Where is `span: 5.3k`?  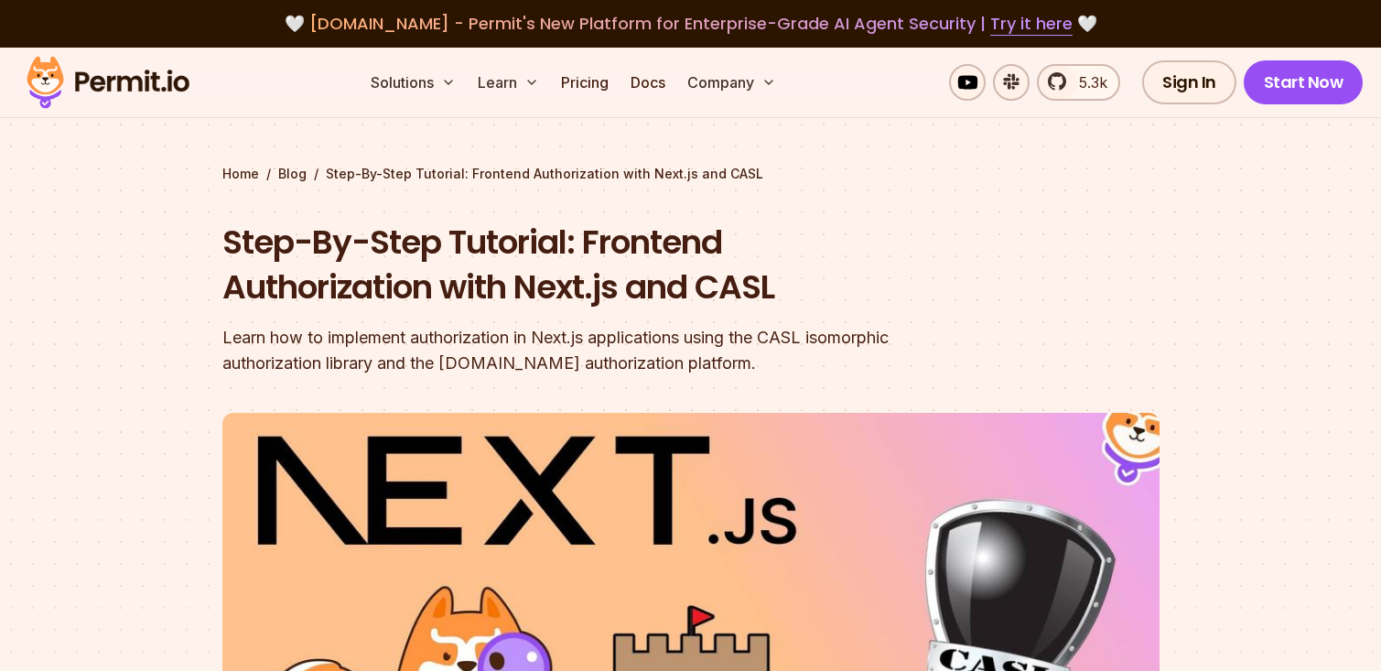 span: 5.3k is located at coordinates (1087, 82).